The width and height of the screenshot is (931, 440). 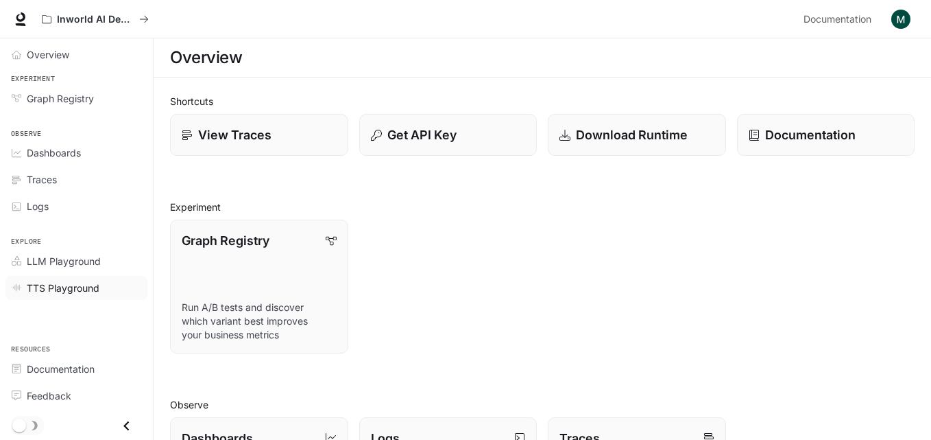 What do you see at coordinates (95, 19) in the screenshot?
I see `button: All workspaces` at bounding box center [95, 19].